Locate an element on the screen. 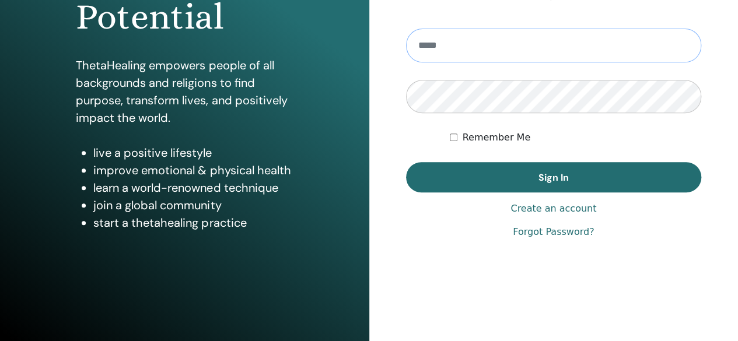 The height and width of the screenshot is (341, 738). a: Forgot Password? is located at coordinates (553, 232).